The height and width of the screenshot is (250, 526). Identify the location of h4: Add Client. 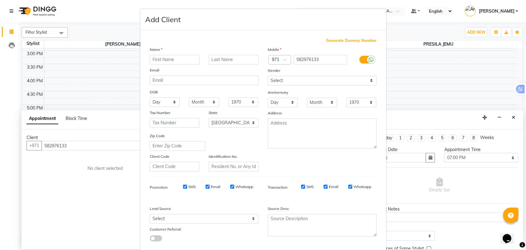
(163, 19).